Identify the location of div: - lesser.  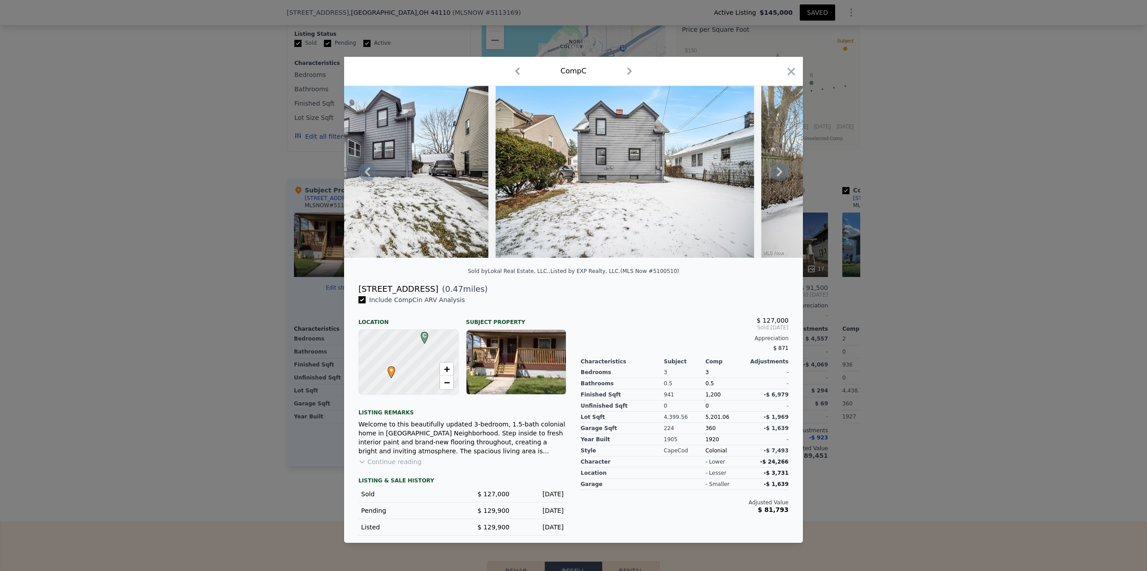
(715, 473).